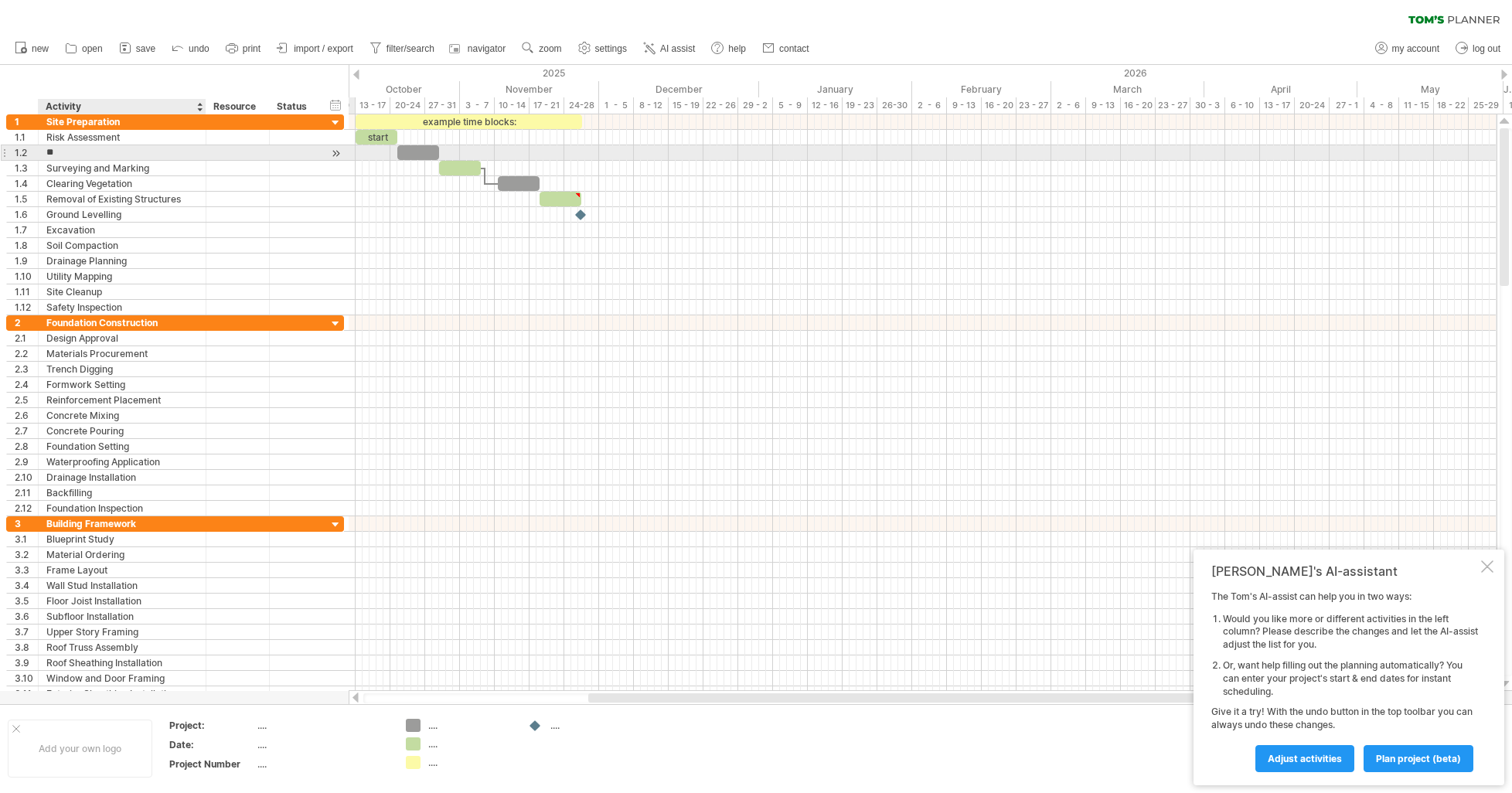  Describe the element at coordinates (122, 600) in the screenshot. I see `div: Floor Joist Installation` at that location.